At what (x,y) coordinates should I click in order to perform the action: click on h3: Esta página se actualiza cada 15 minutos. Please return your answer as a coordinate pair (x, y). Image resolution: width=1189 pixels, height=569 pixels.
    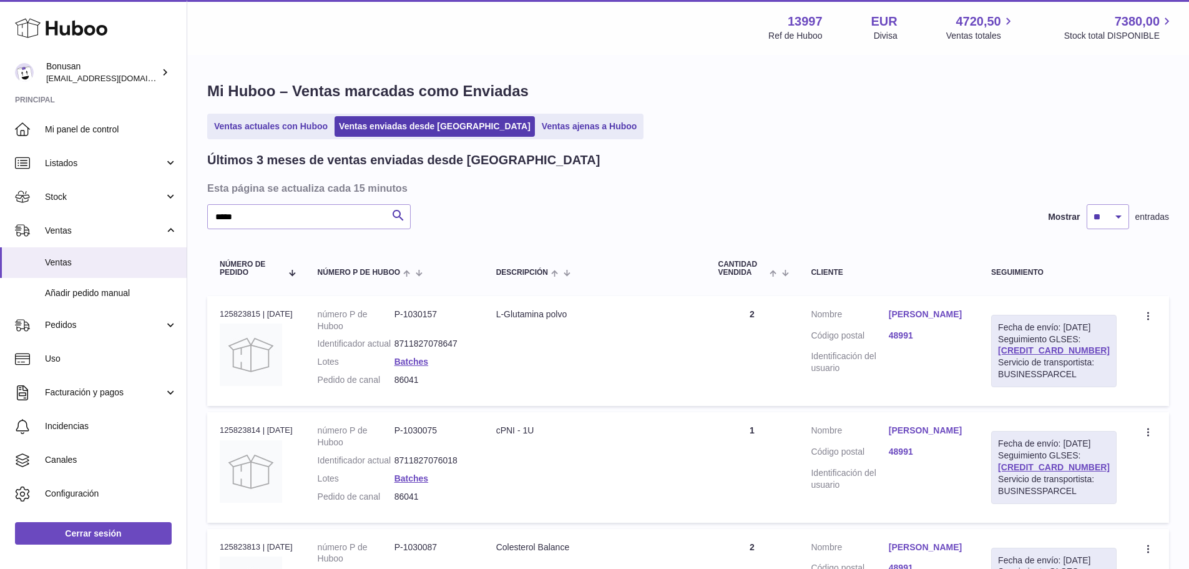
    Looking at the image, I should click on (687, 188).